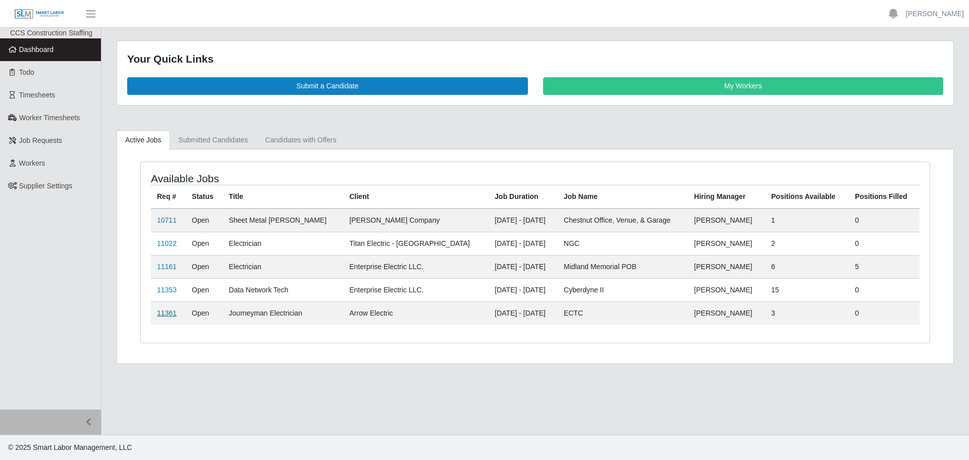  I want to click on td: Cyberdyne II, so click(623, 290).